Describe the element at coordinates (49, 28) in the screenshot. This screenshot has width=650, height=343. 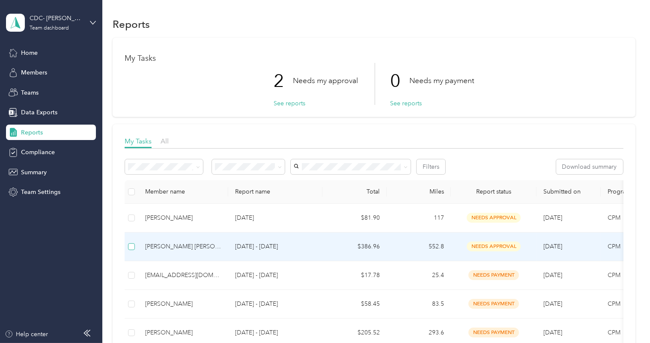
I see `div: Team dashboard` at that location.